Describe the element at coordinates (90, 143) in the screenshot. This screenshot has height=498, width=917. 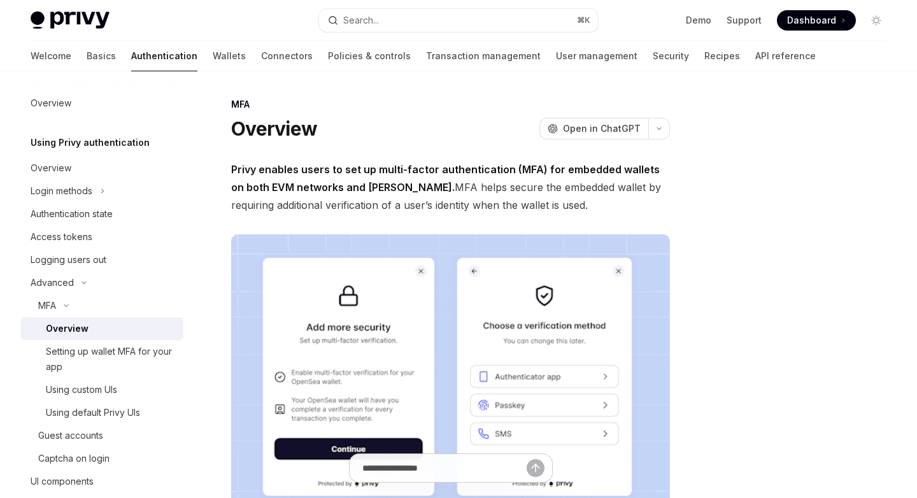
I see `h5: Using Privy authentication` at that location.